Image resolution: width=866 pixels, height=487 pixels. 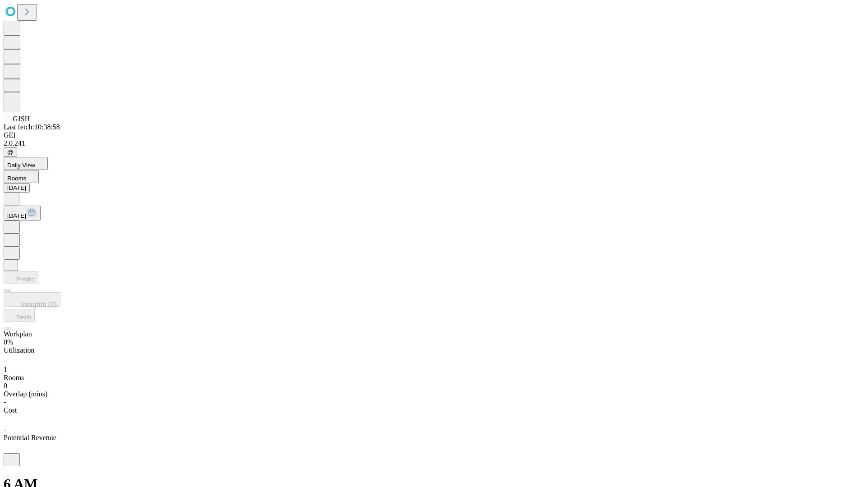 I want to click on button: Predict, so click(x=21, y=277).